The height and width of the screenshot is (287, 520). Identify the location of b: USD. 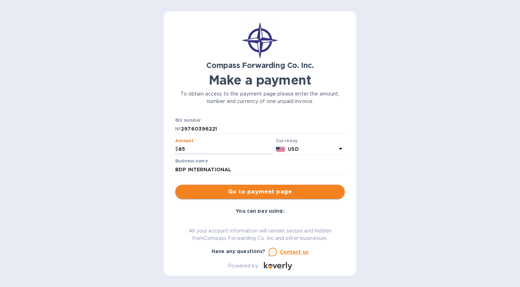
(293, 149).